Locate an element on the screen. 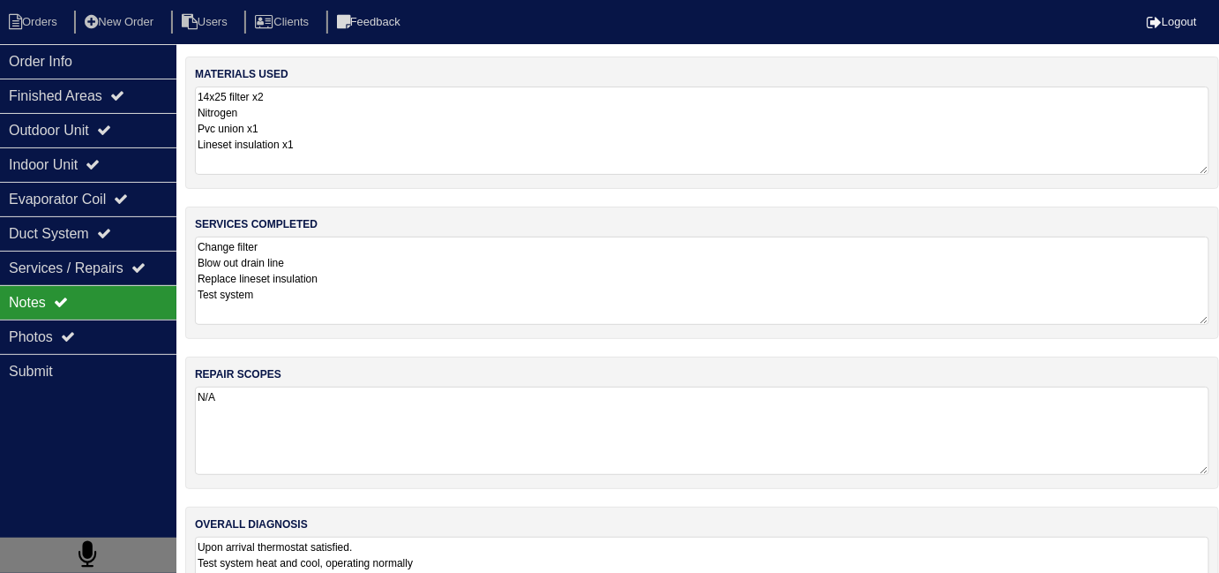 Image resolution: width=1219 pixels, height=573 pixels. a: New Order is located at coordinates (121, 21).